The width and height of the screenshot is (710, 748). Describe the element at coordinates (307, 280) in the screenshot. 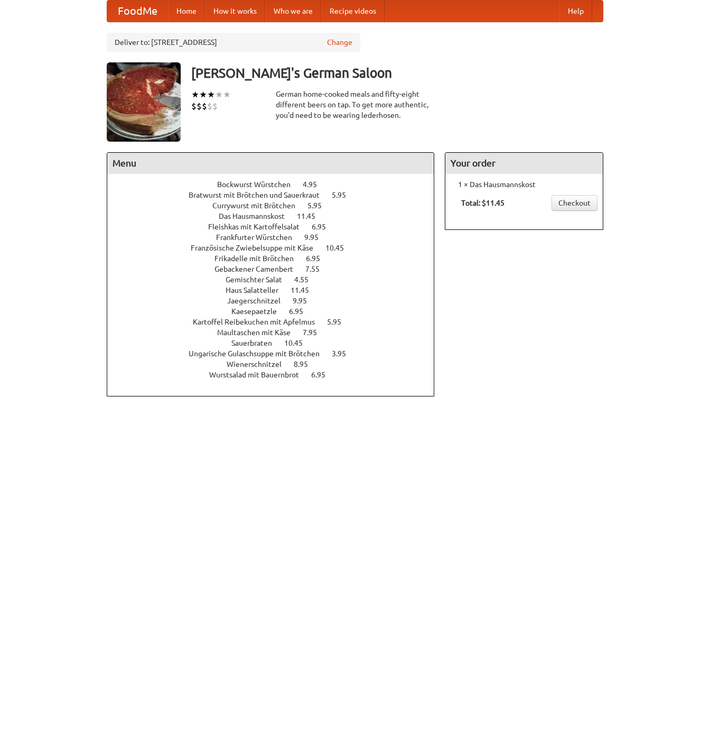

I see `span: 4.55` at that location.